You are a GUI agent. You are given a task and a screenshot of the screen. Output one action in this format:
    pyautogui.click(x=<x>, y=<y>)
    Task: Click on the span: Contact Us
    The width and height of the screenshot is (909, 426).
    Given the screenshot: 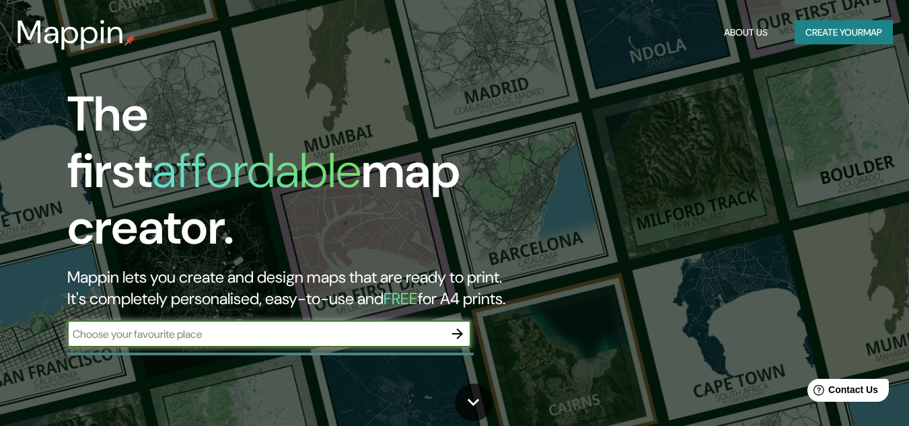 What is the action you would take?
    pyautogui.click(x=64, y=16)
    